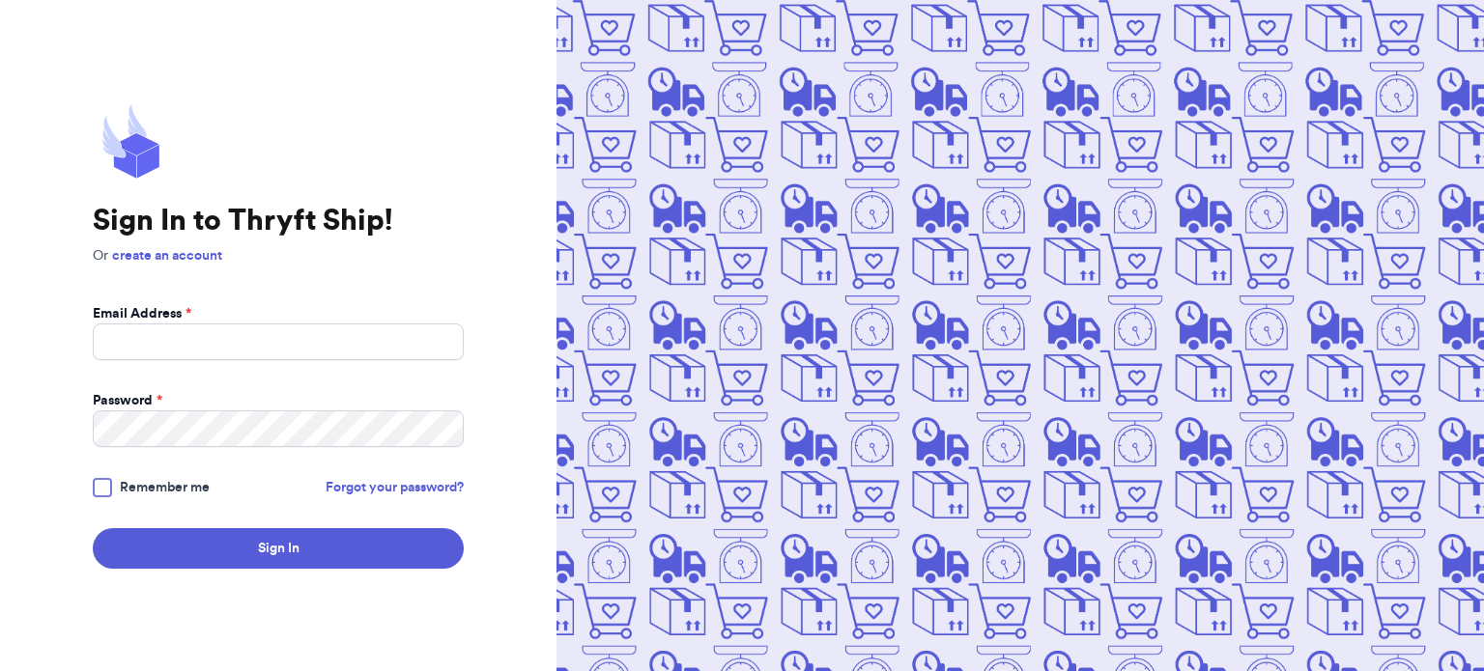  What do you see at coordinates (164, 488) in the screenshot?
I see `span: Remember me` at bounding box center [164, 488].